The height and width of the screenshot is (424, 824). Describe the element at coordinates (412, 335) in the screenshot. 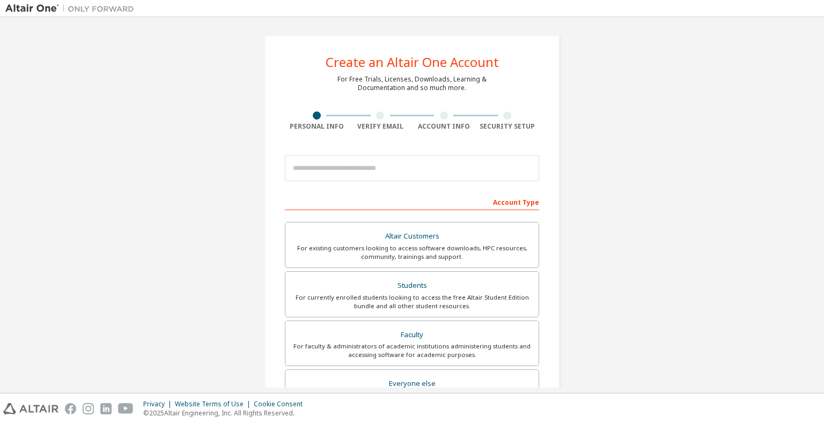

I see `div: Faculty` at that location.